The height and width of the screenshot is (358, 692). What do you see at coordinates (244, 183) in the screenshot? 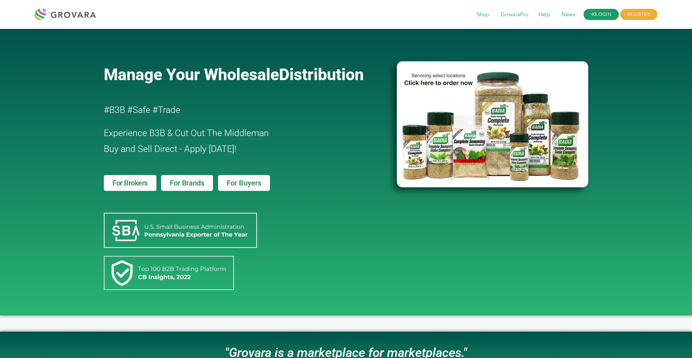
I see `a: For Buyers` at bounding box center [244, 183].